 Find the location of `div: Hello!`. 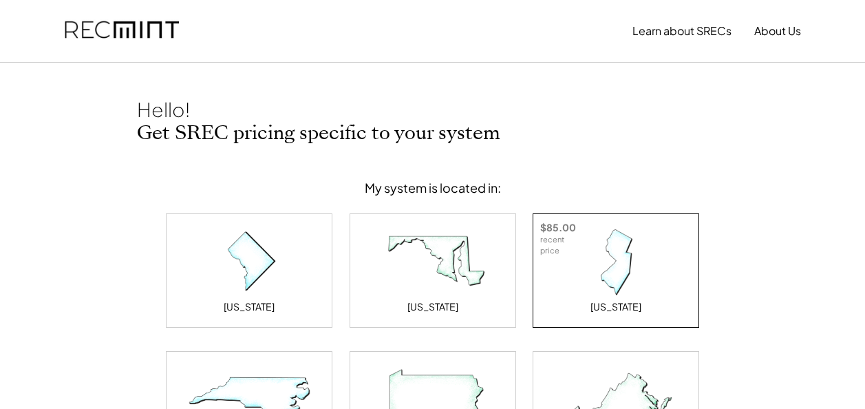

div: Hello! is located at coordinates (206, 109).